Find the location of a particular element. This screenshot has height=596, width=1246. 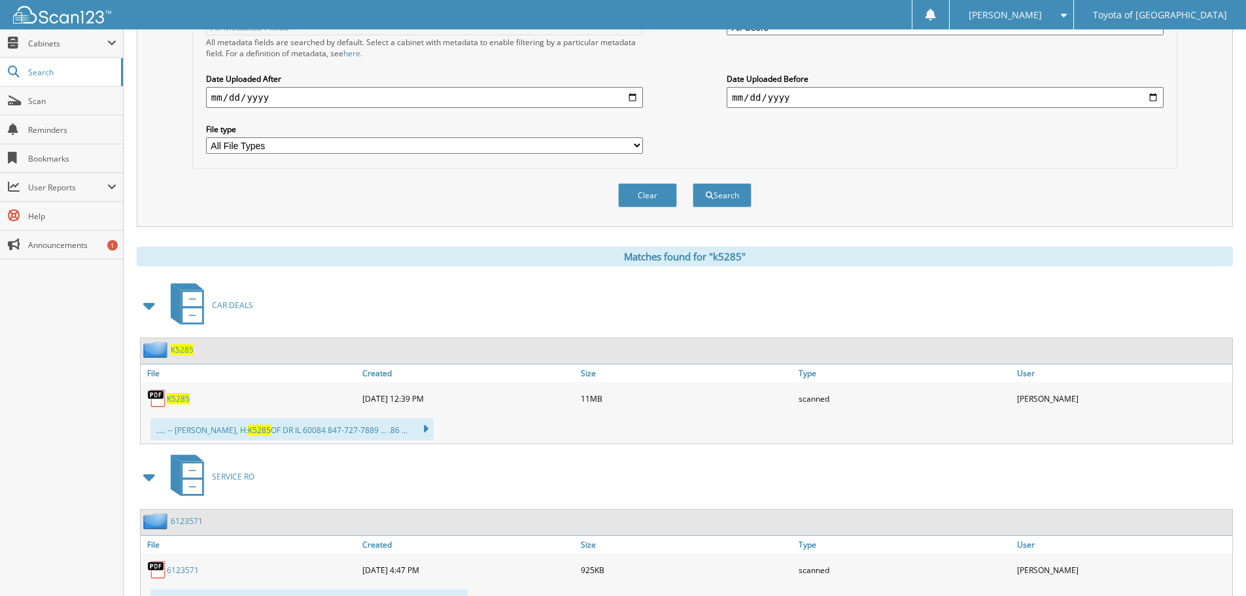

div: Matches found for "k5285" is located at coordinates (685, 256).